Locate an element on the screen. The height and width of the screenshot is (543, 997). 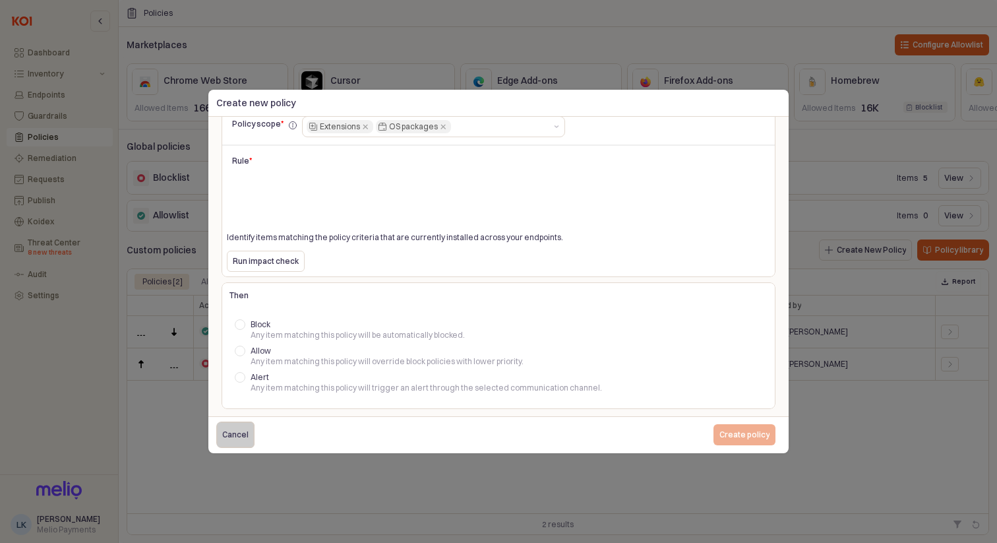
span: Allow is located at coordinates (261, 350).